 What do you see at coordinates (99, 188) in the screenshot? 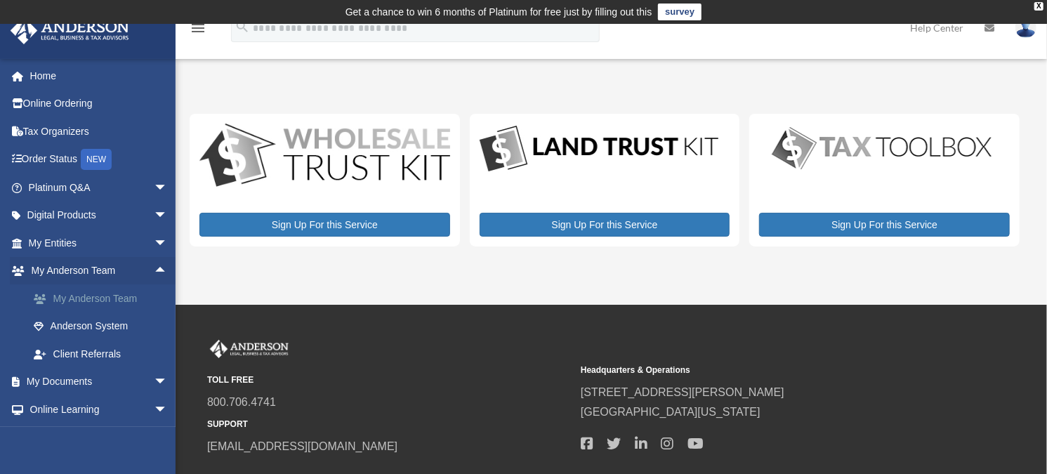
I see `a: Platinum Q&Aarrow_drop_down` at bounding box center [99, 188].